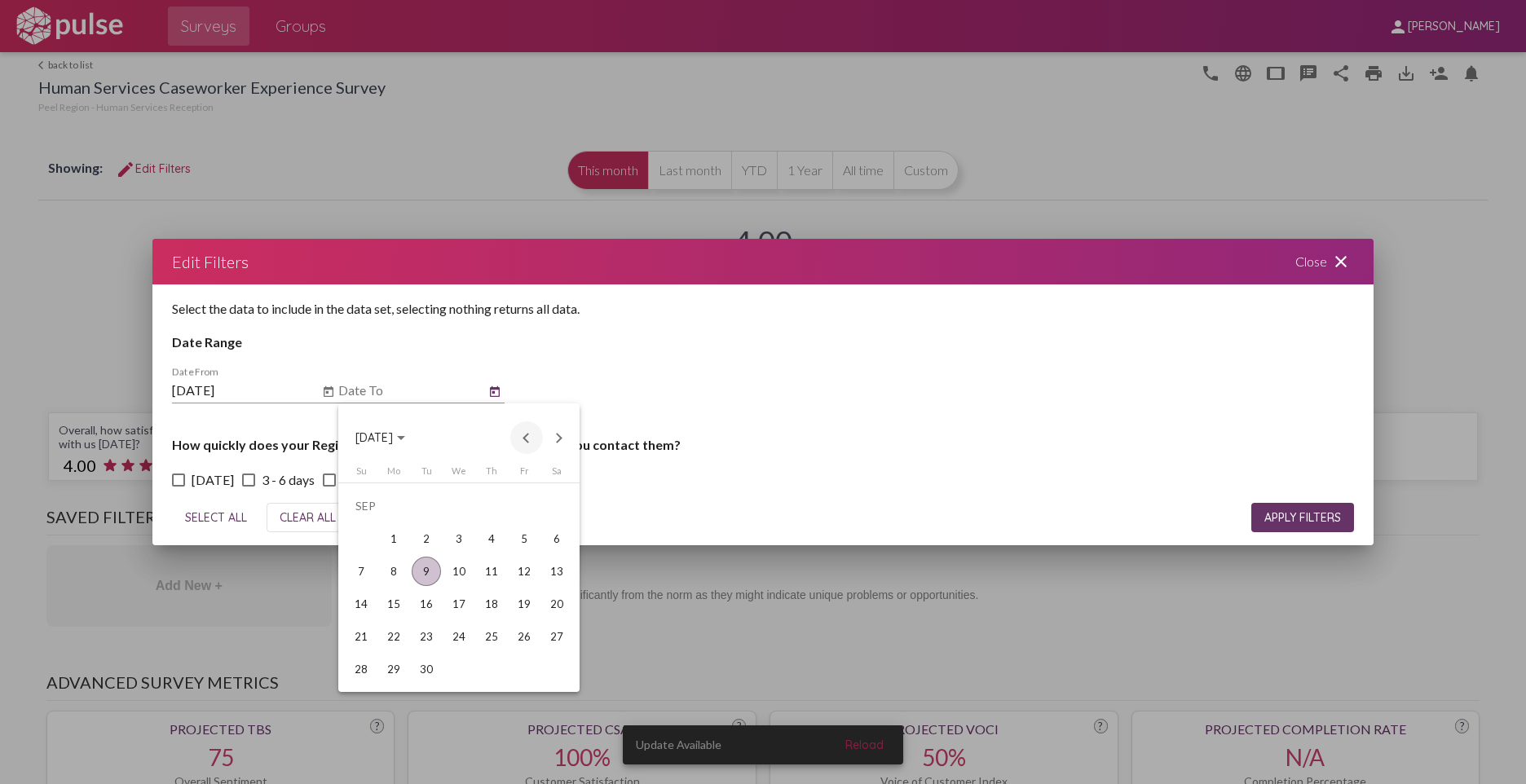 This screenshot has width=1526, height=784. I want to click on td: September 27, 2025, so click(556, 637).